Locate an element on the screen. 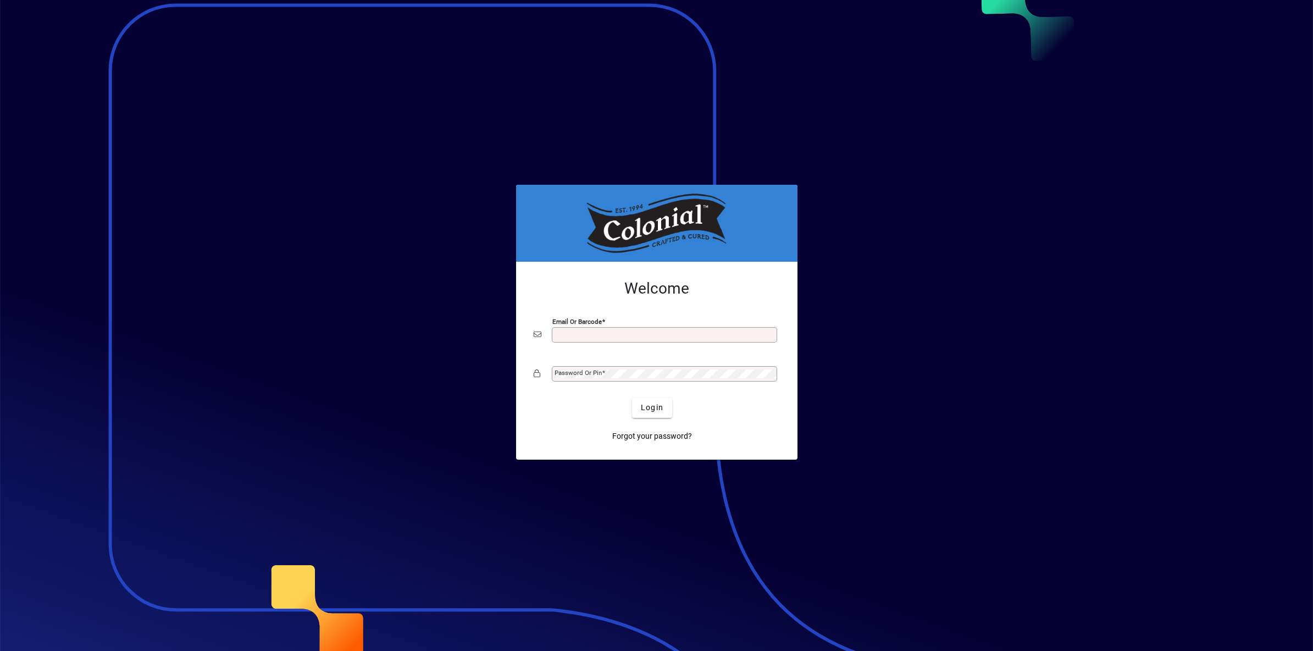 This screenshot has height=651, width=1313. button: Login is located at coordinates (652, 408).